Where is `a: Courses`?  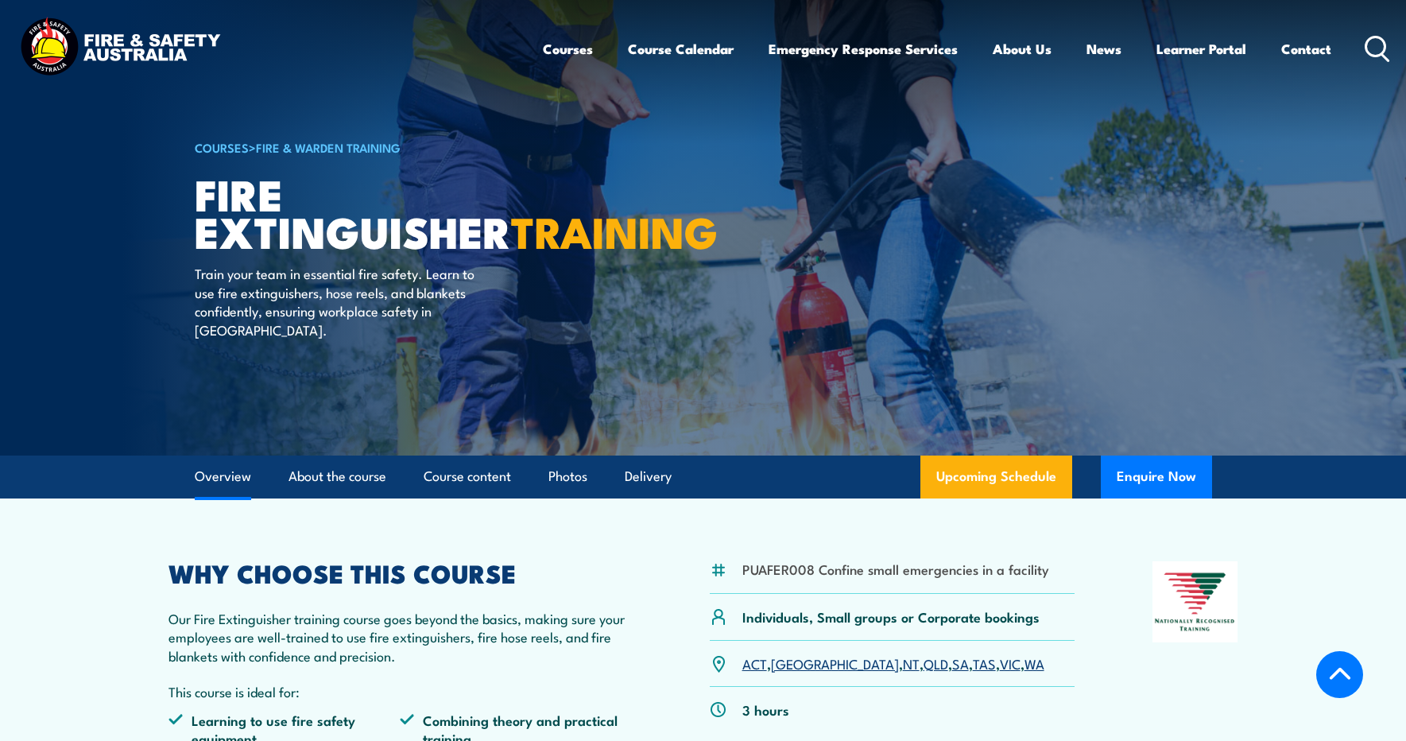 a: Courses is located at coordinates (568, 48).